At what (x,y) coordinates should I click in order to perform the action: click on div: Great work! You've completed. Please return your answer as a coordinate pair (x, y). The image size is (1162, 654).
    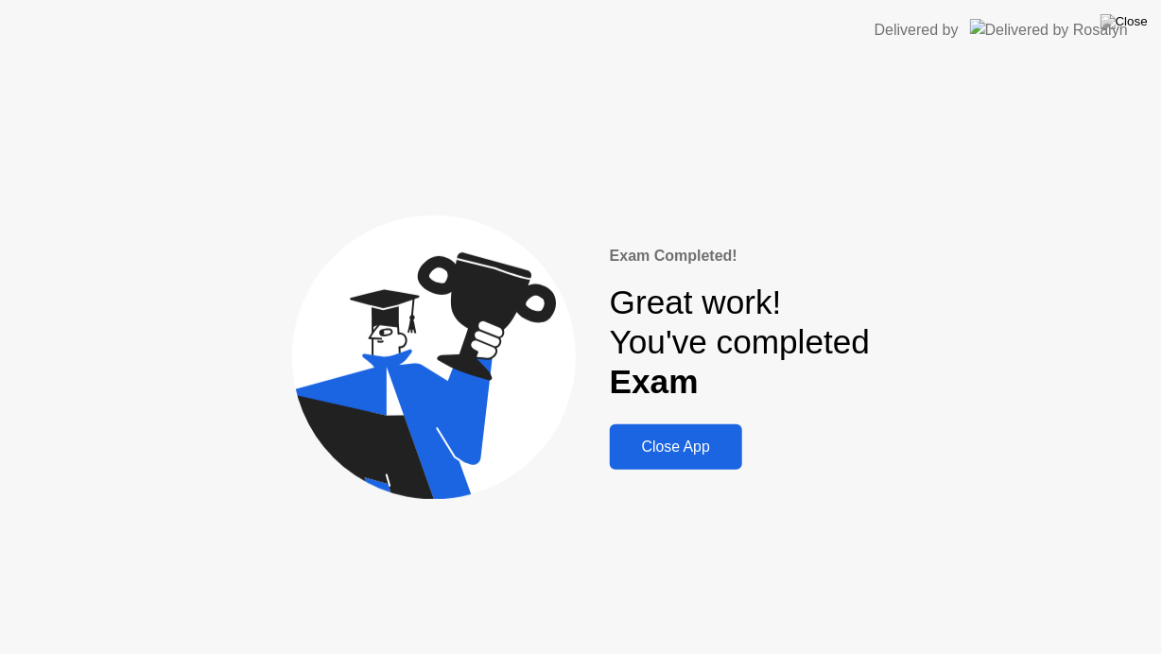
    Looking at the image, I should click on (739, 342).